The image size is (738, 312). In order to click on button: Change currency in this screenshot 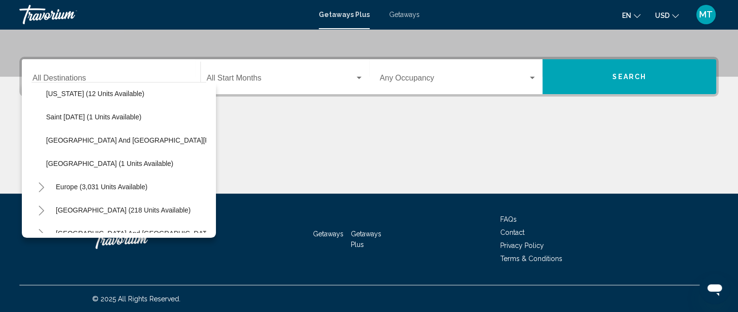, I will do `click(667, 15)`.